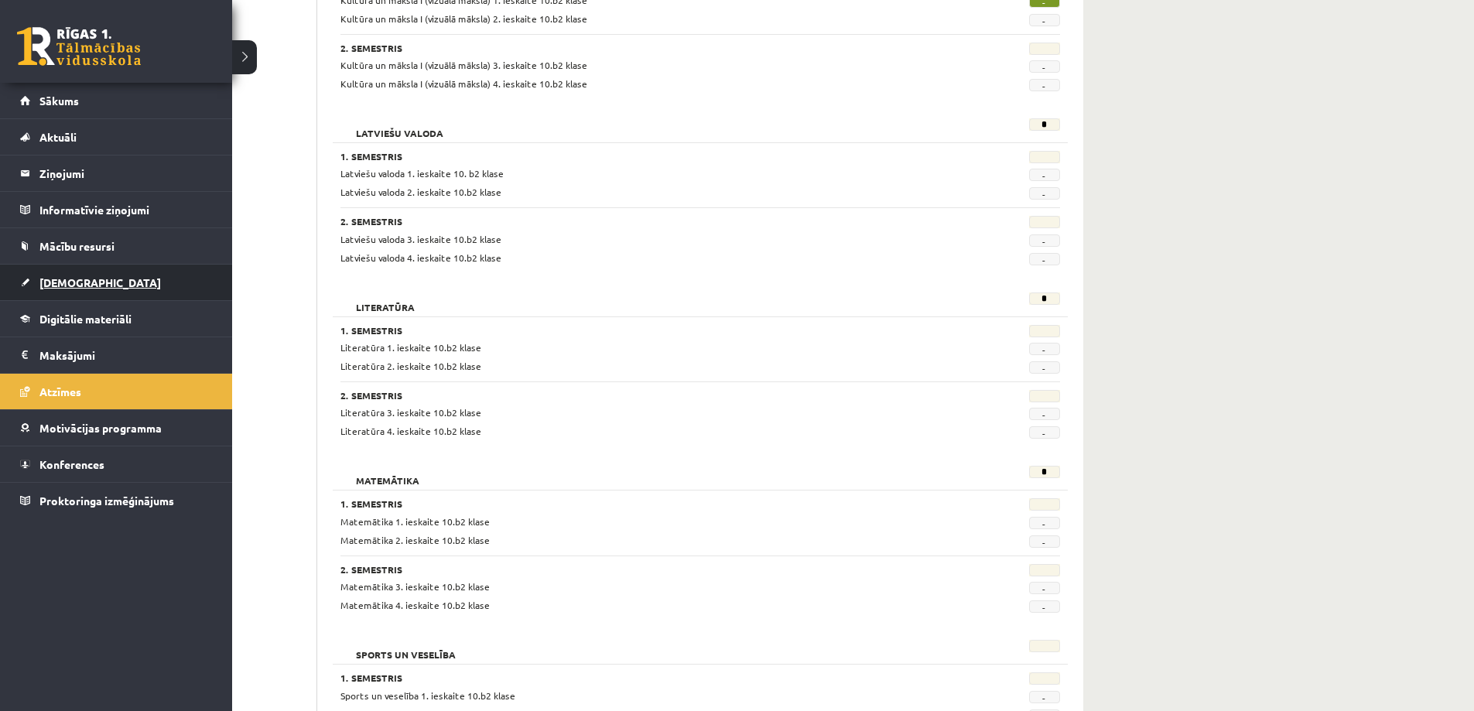 Image resolution: width=1474 pixels, height=711 pixels. What do you see at coordinates (79, 46) in the screenshot?
I see `a: Rīgas 1. Tālmācības vidusskola` at bounding box center [79, 46].